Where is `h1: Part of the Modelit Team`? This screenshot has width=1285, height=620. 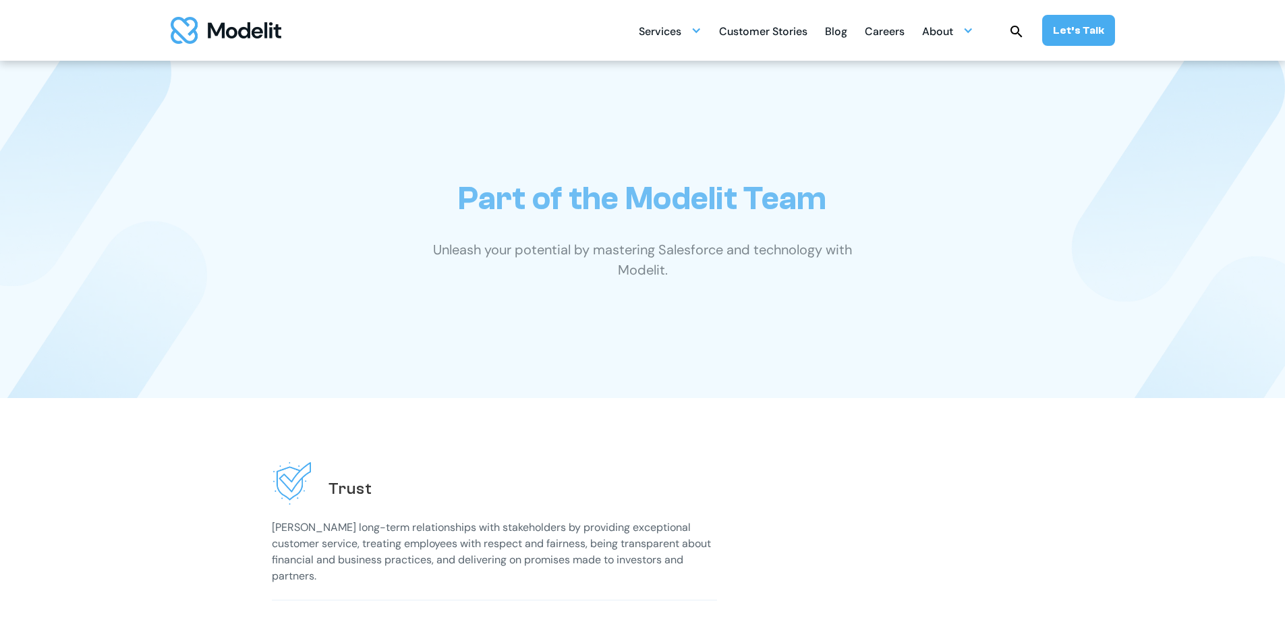 h1: Part of the Modelit Team is located at coordinates (642, 198).